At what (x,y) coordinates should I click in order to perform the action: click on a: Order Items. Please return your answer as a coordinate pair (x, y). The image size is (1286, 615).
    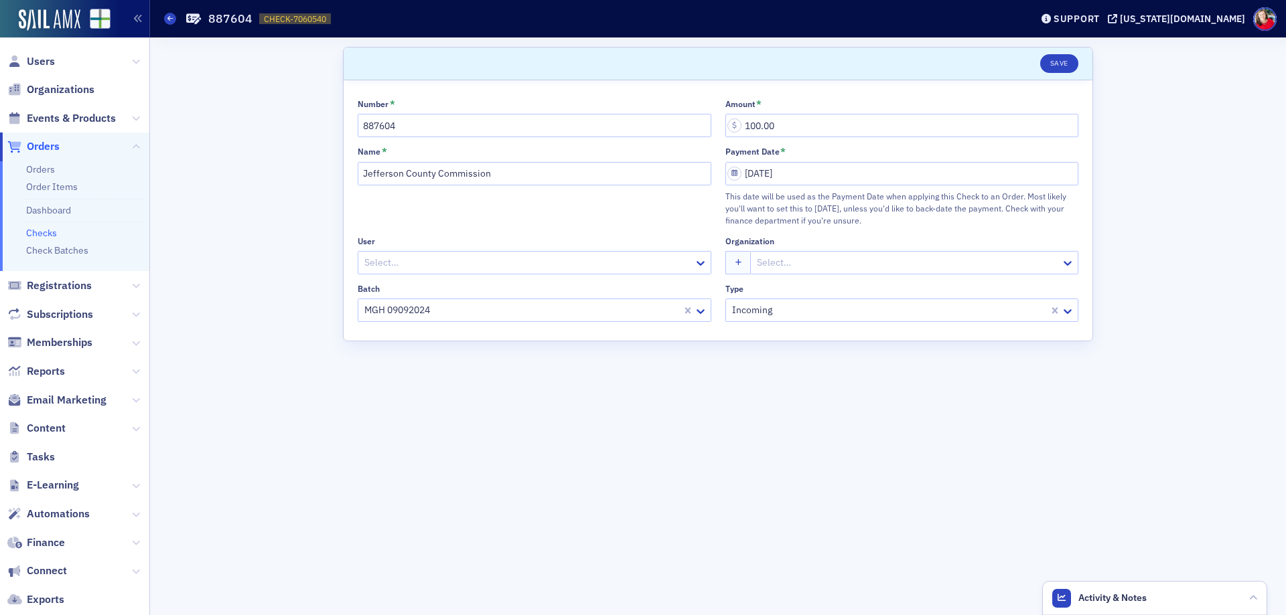
    Looking at the image, I should click on (52, 187).